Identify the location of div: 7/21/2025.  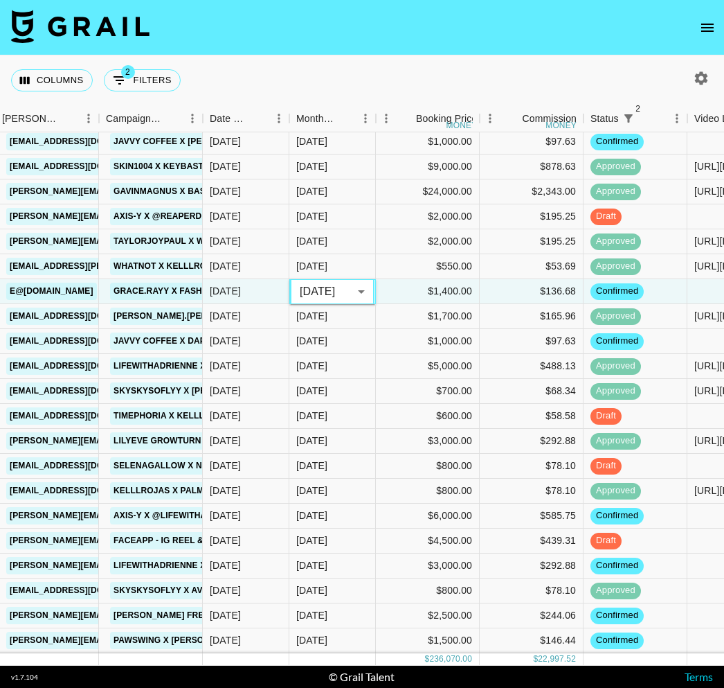
(225, 166).